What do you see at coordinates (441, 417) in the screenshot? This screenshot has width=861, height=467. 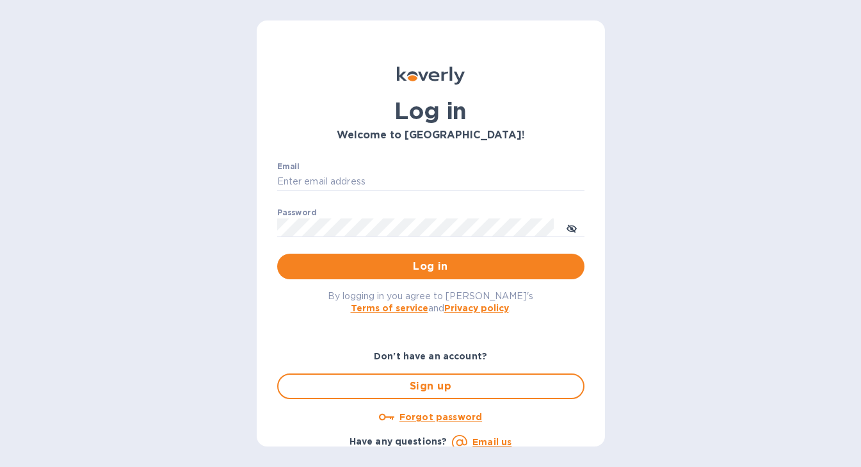 I see `u: Forgot password` at bounding box center [441, 417].